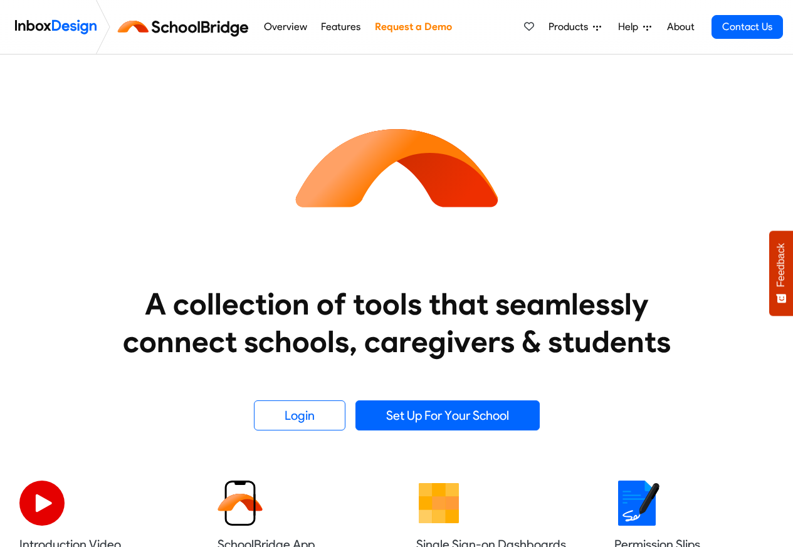  I want to click on a: Request a Demo, so click(413, 27).